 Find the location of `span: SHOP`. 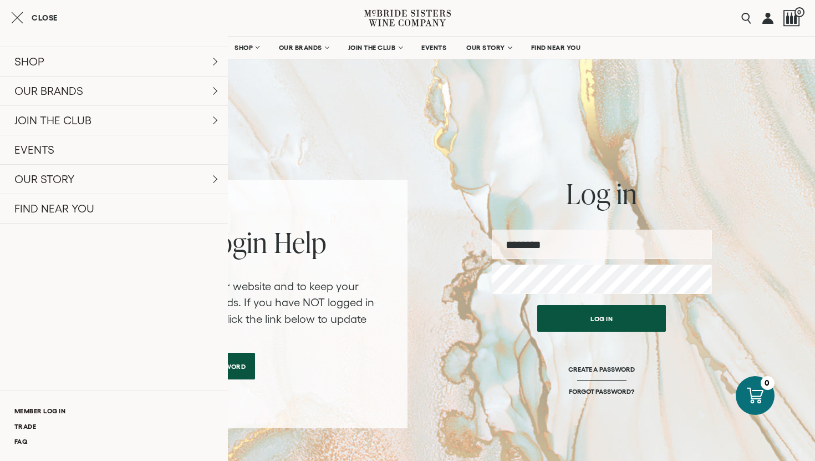

span: SHOP is located at coordinates (244, 48).